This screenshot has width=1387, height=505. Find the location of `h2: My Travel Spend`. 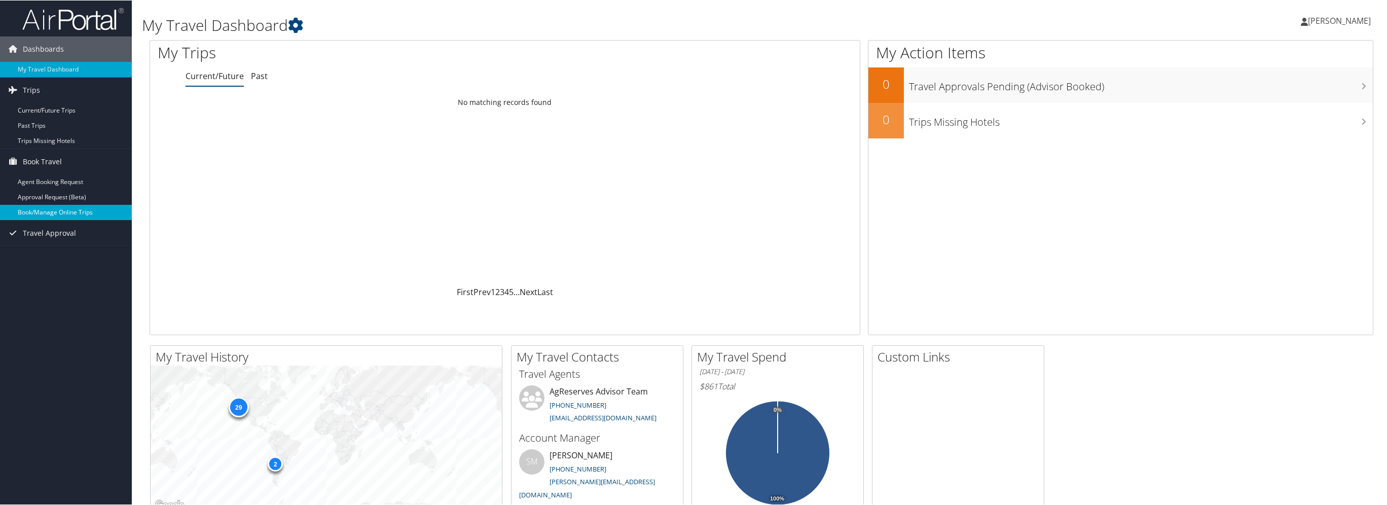

h2: My Travel Spend is located at coordinates (780, 356).